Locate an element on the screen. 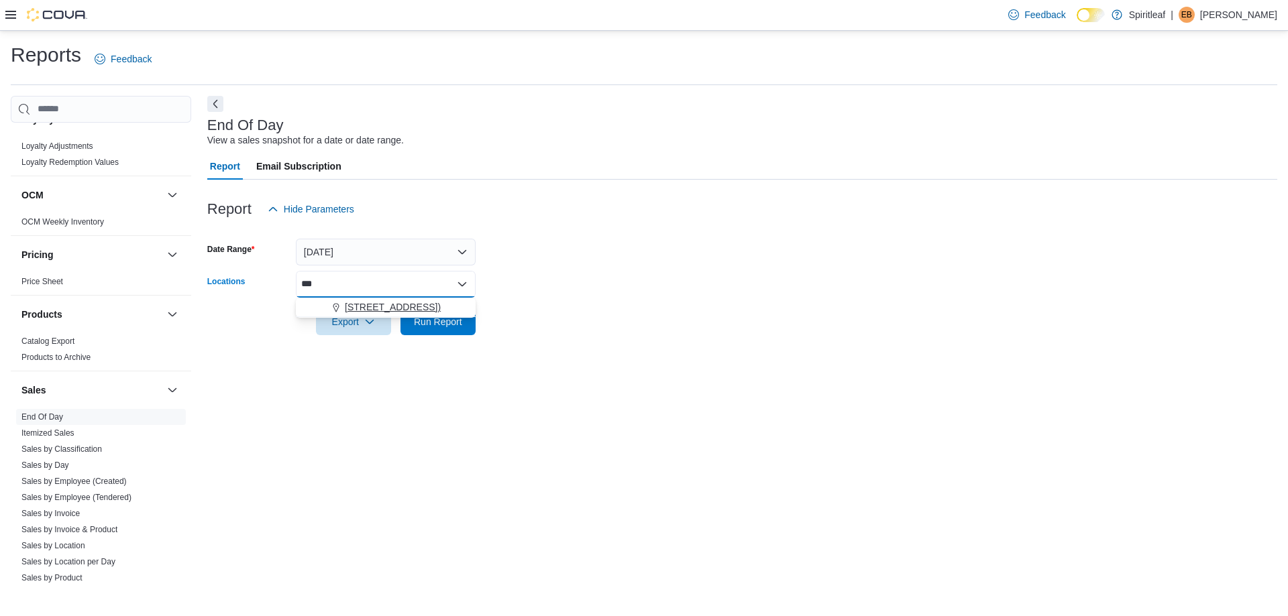 This screenshot has width=1288, height=616. h3: End Of Day is located at coordinates (245, 125).